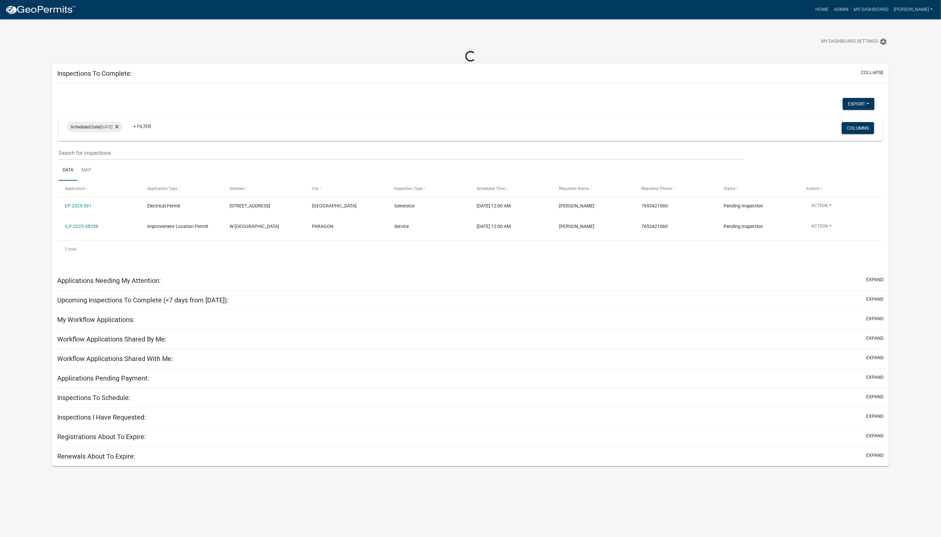 This screenshot has height=537, width=941. What do you see at coordinates (408, 189) in the screenshot?
I see `span: Inspection Type` at bounding box center [408, 189].